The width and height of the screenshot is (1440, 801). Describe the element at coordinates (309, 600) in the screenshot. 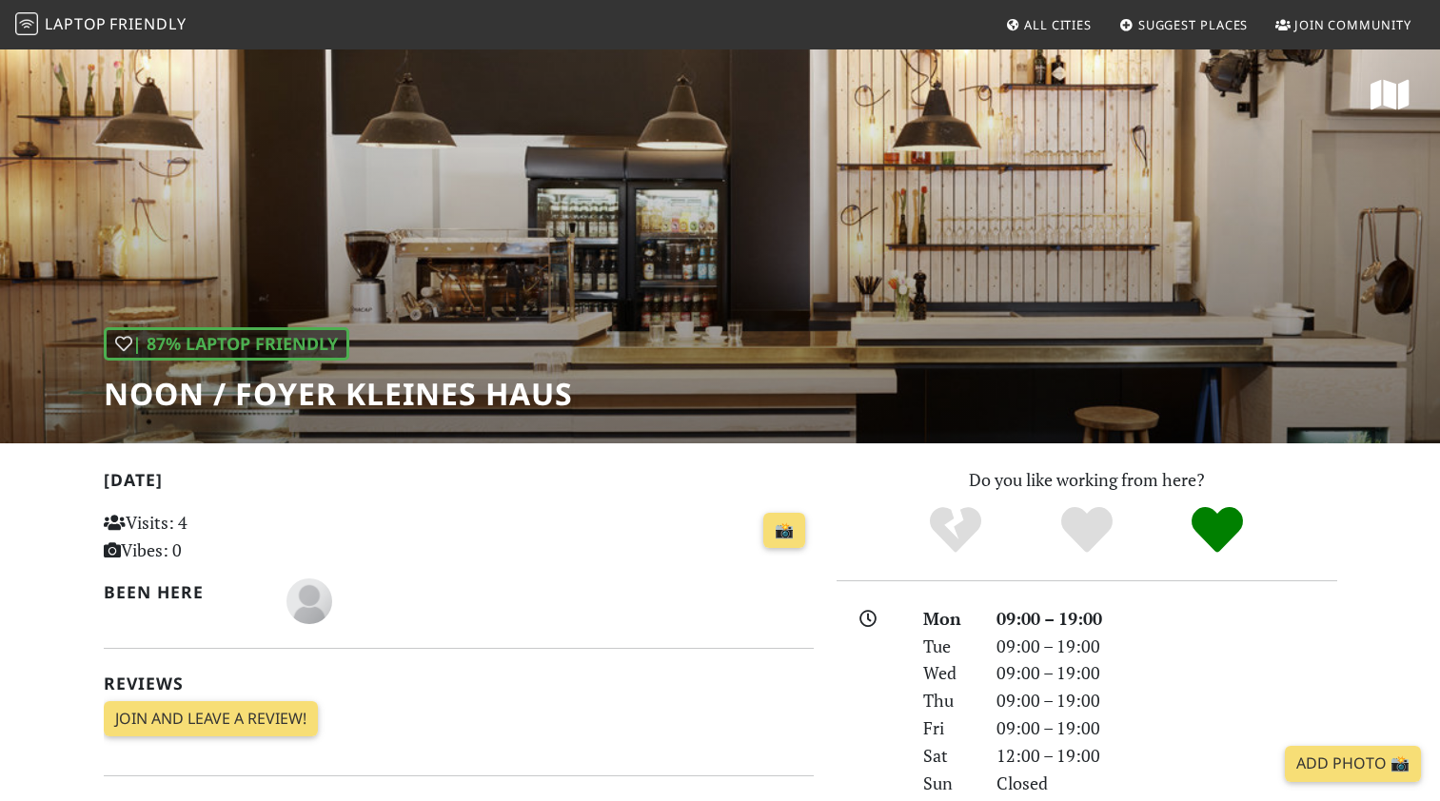

I see `span: Paula Menzel` at that location.